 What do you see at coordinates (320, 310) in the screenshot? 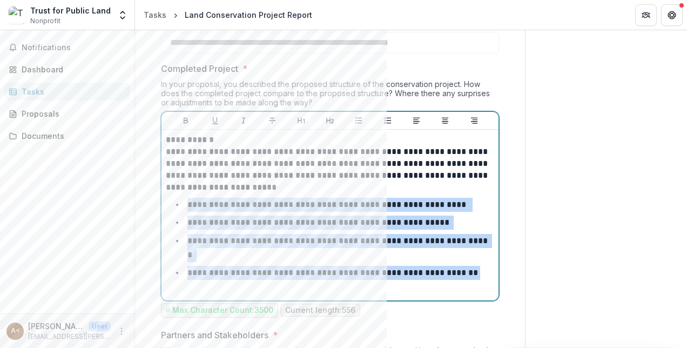
I see `p: Current length: 556` at bounding box center [320, 310].